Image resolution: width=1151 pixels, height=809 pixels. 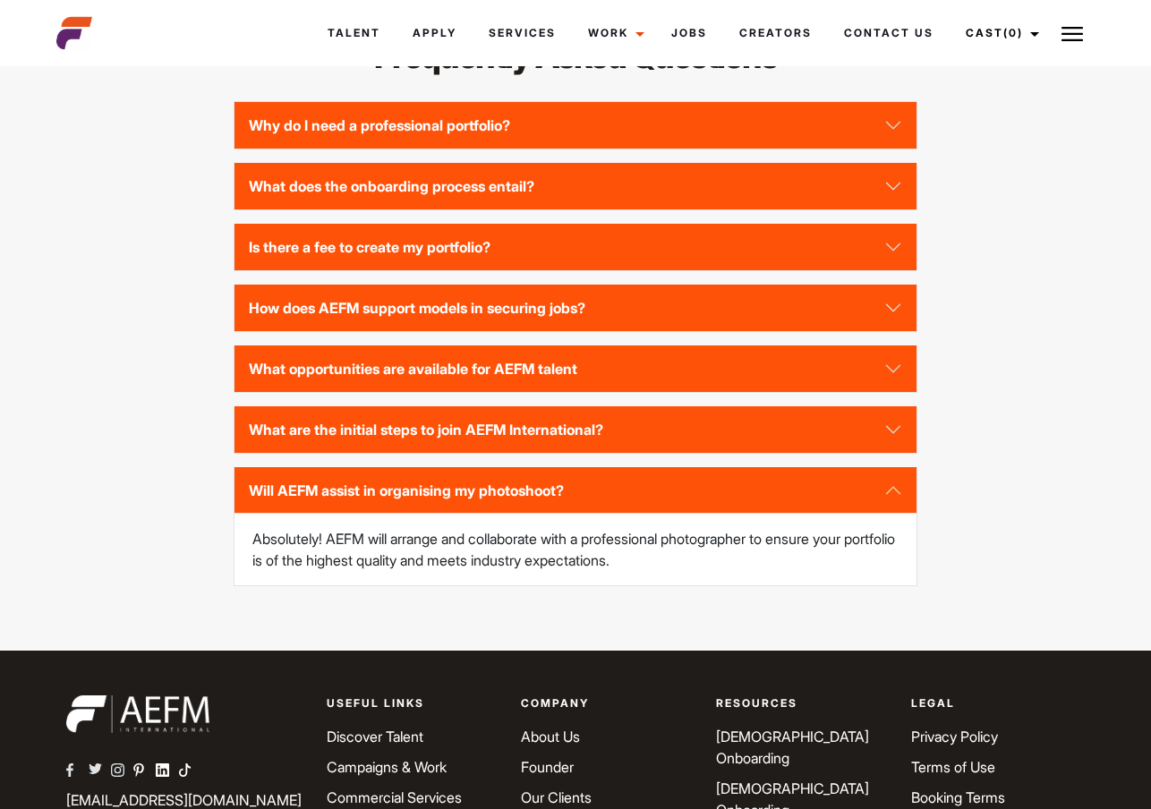 I want to click on a: Terms of Use, so click(x=953, y=767).